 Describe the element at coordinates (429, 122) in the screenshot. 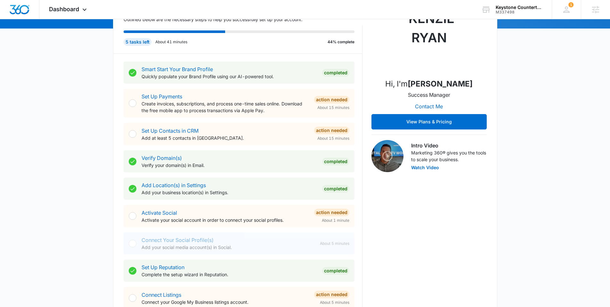

I see `button: View Plans & Pricing` at that location.